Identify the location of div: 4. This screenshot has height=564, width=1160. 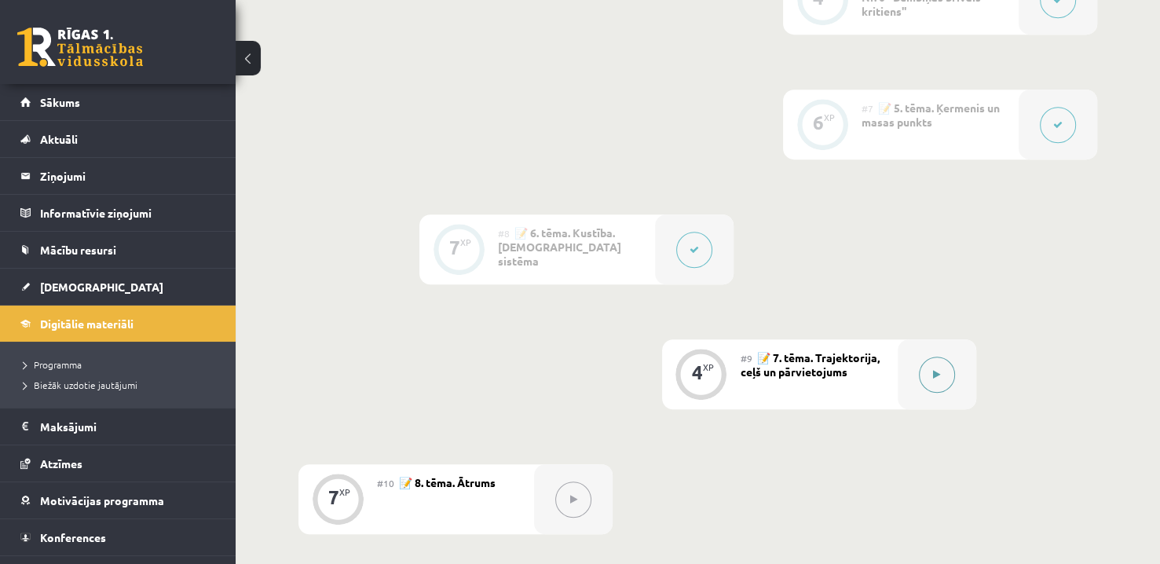
(697, 372).